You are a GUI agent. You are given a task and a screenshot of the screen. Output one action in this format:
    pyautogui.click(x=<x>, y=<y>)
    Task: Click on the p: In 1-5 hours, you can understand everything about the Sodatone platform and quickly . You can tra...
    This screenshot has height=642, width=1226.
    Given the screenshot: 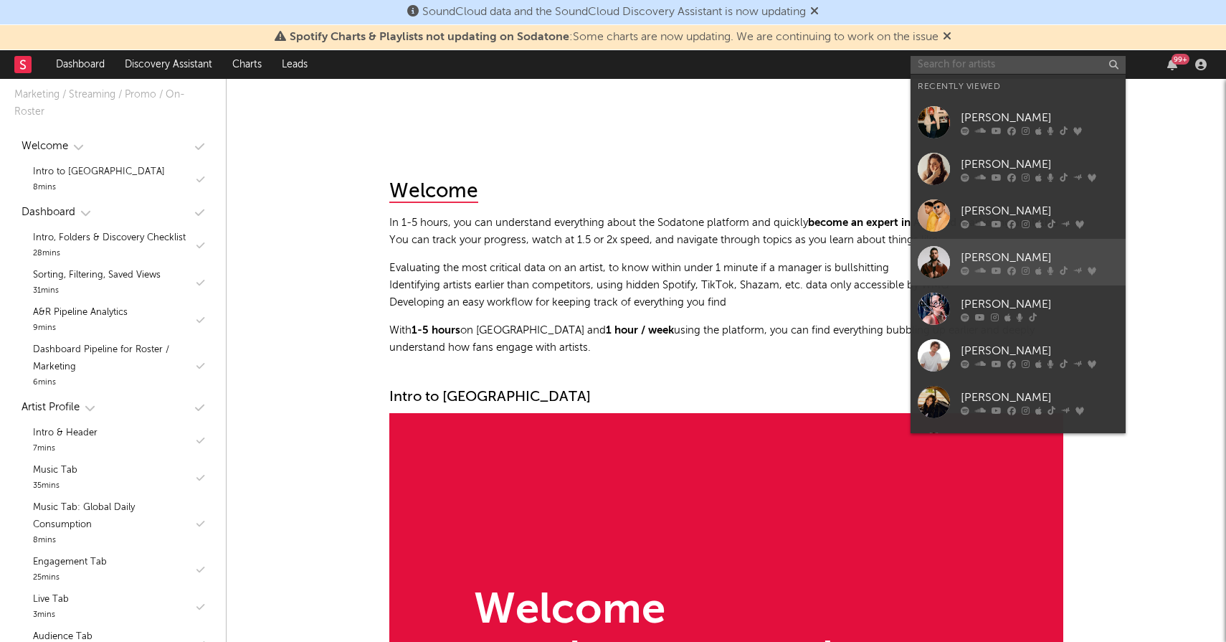 What is the action you would take?
    pyautogui.click(x=726, y=232)
    